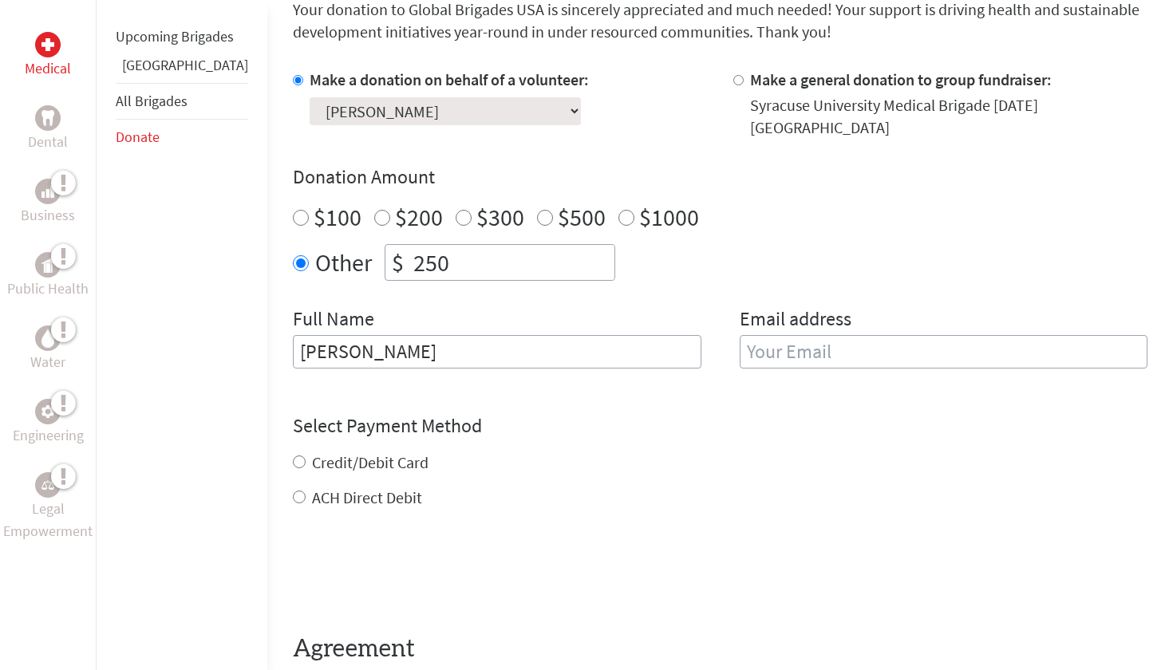 This screenshot has height=670, width=1173. Describe the element at coordinates (720, 426) in the screenshot. I see `h4: Select Payment Method` at that location.